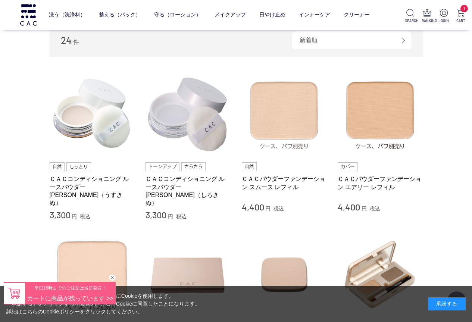  Describe the element at coordinates (284, 275) in the screenshot. I see `img: ＣＡＣファンデーション・プレストパウダー共通スポンジパフ` at that location.